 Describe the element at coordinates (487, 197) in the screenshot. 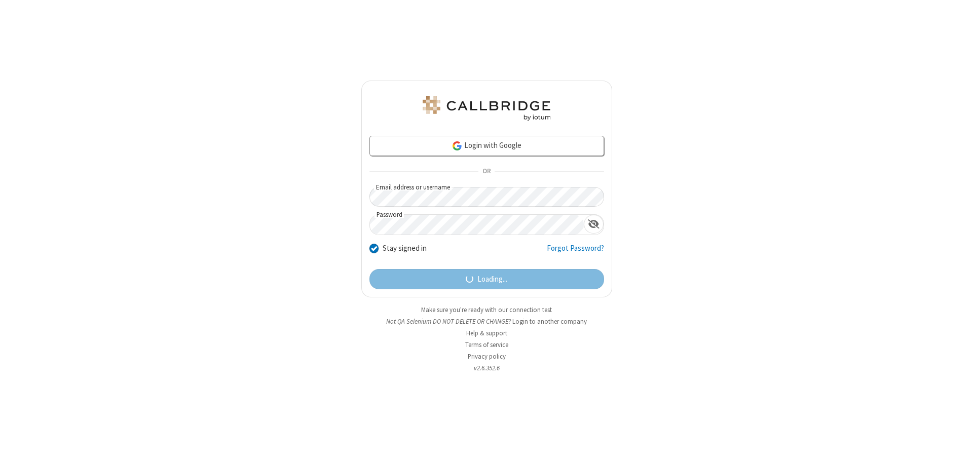

I see `input: Email address or username` at that location.